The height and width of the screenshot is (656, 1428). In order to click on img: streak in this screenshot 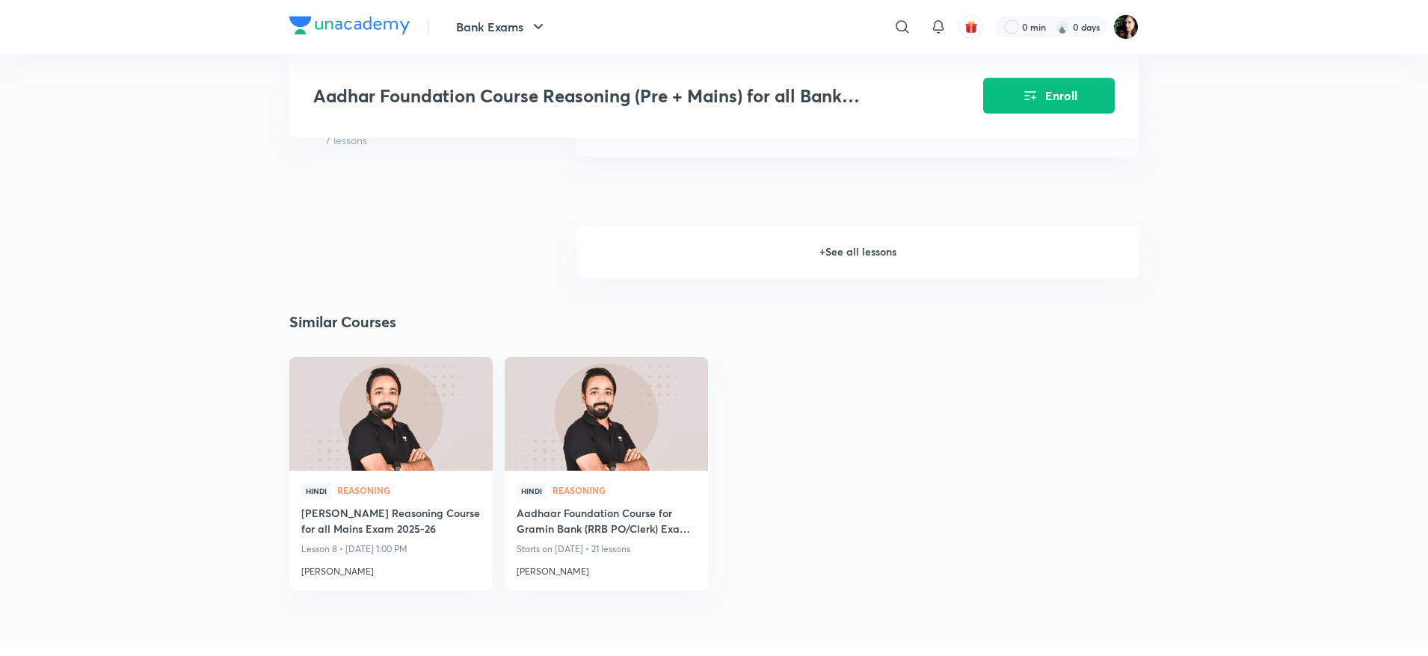, I will do `click(1062, 27)`.